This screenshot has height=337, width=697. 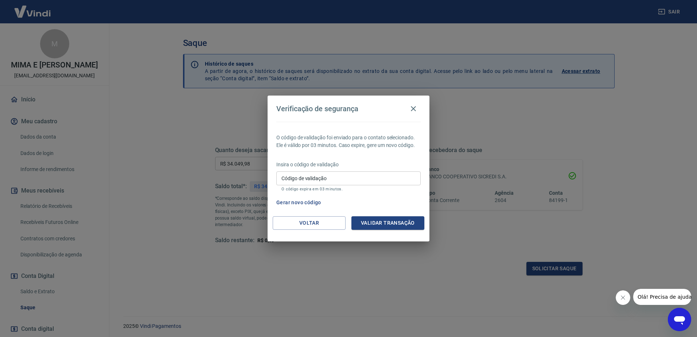 What do you see at coordinates (33, 8) in the screenshot?
I see `span: Olá! Precisa de ajuda?` at bounding box center [33, 8].